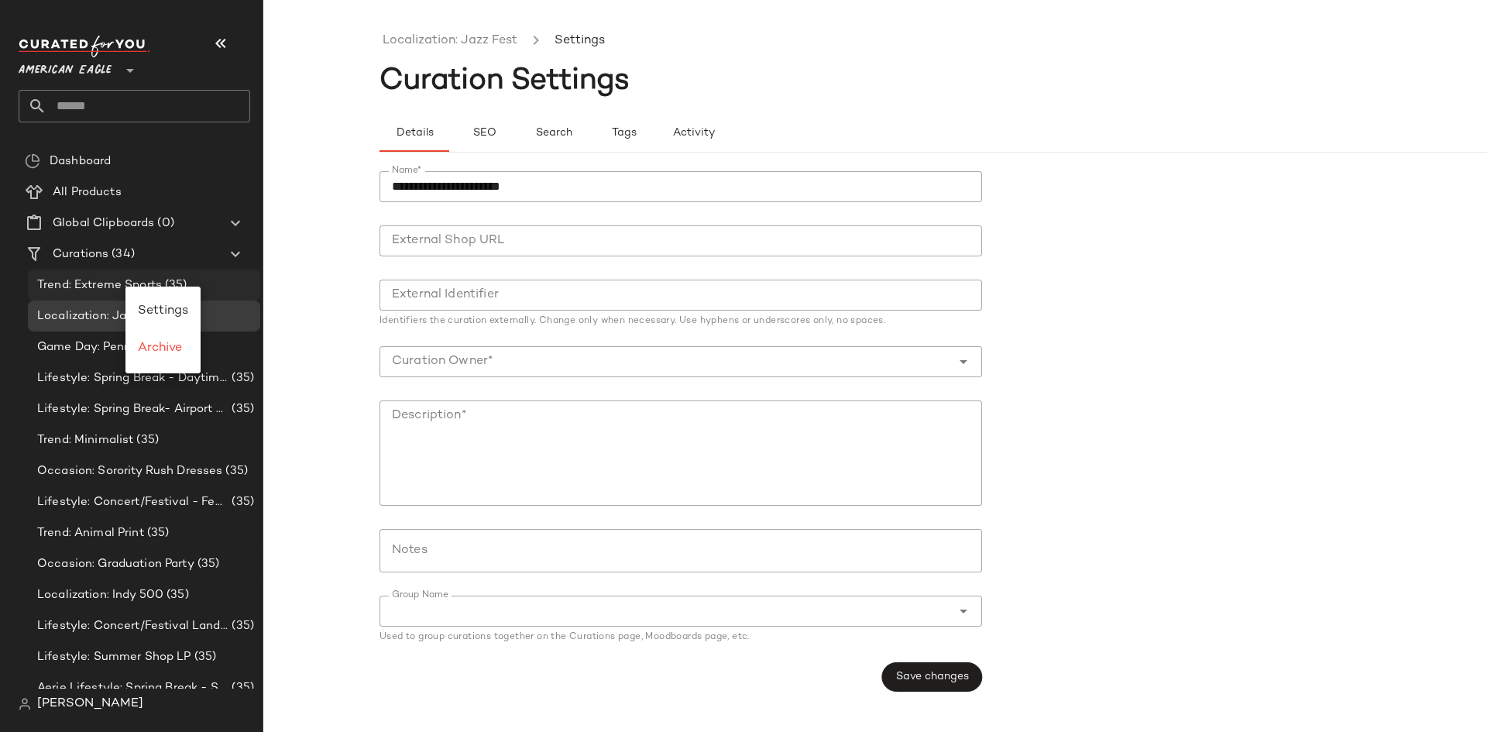  What do you see at coordinates (100, 595) in the screenshot?
I see `span: Localization: Indy 500` at bounding box center [100, 595].